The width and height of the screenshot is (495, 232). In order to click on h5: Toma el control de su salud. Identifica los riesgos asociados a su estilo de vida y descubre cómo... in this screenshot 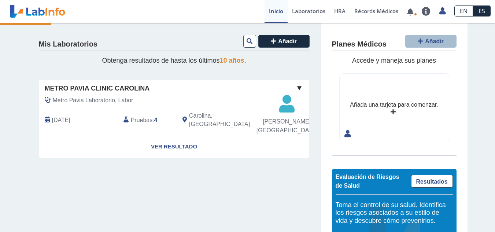, I will do `click(395, 213)`.